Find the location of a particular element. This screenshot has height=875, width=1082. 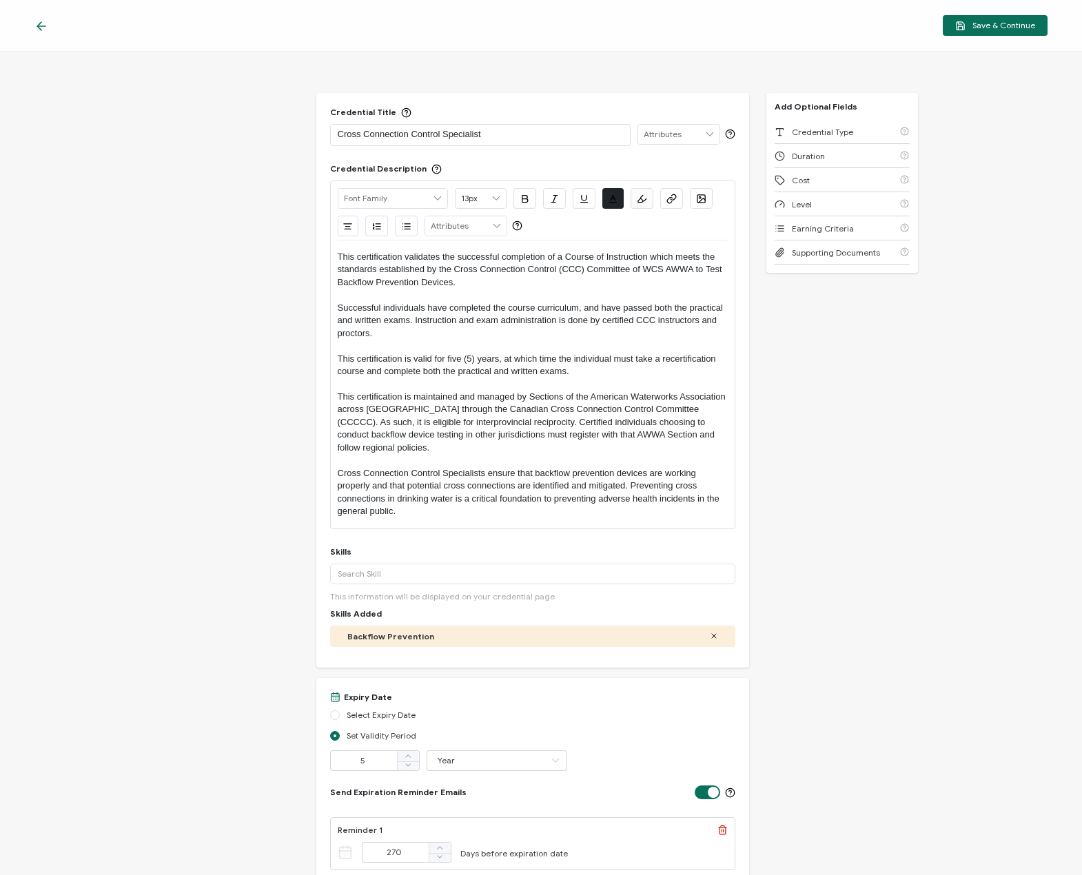

span: Backflow Prevention is located at coordinates (391, 636).